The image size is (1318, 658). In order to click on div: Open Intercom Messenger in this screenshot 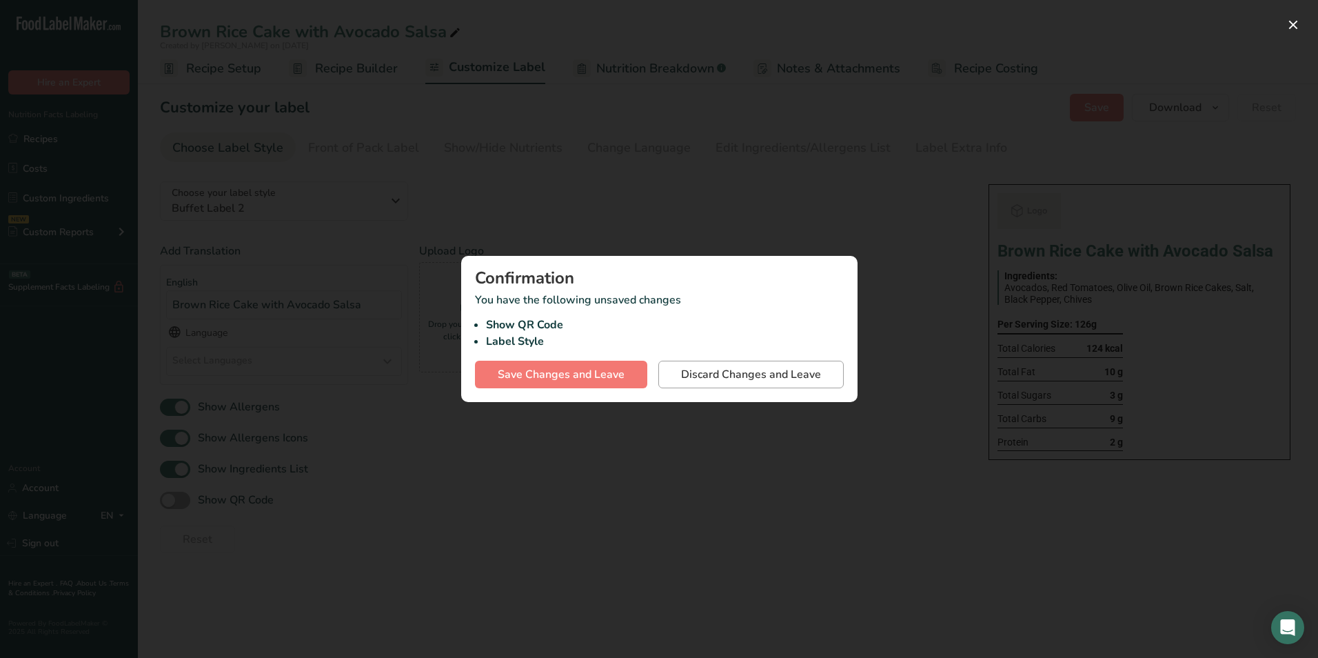, I will do `click(1288, 627)`.